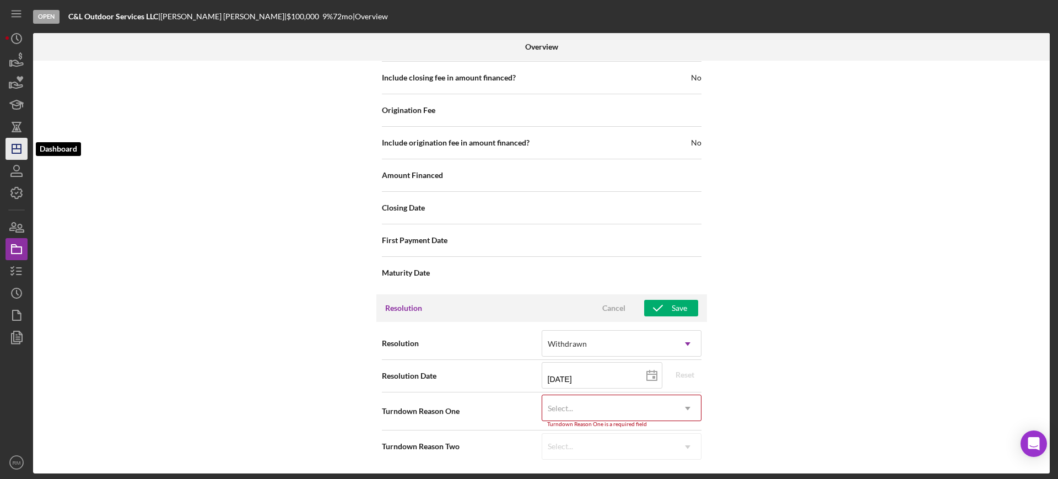 The height and width of the screenshot is (479, 1058). Describe the element at coordinates (462, 343) in the screenshot. I see `span: Resolution` at that location.